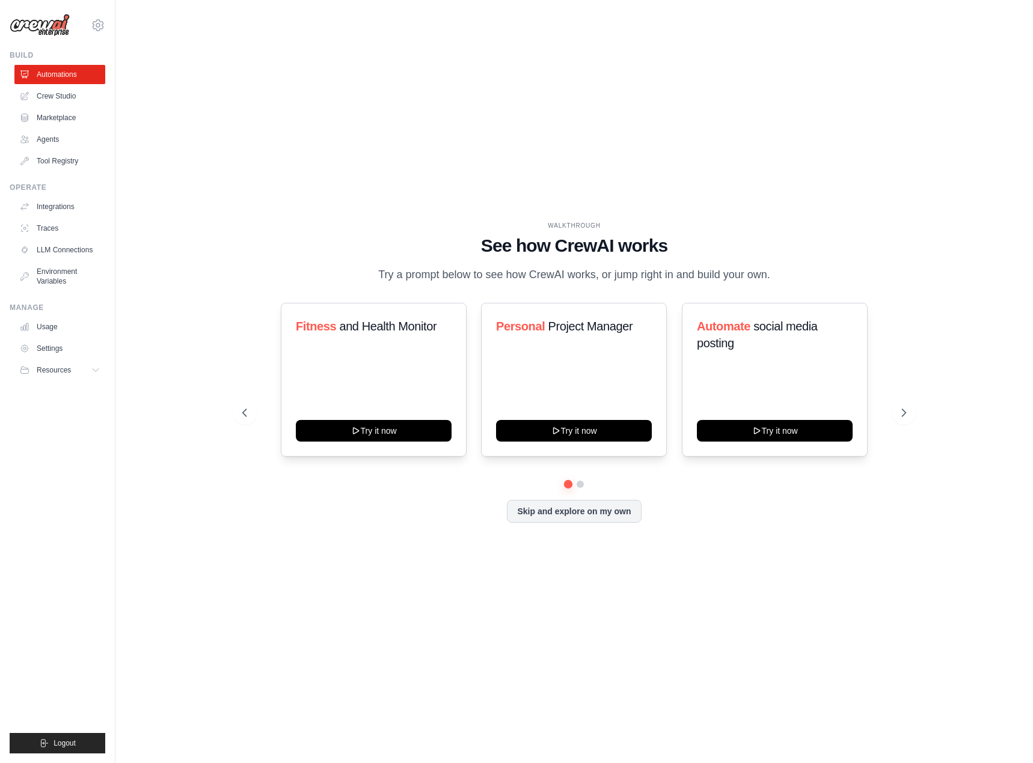  I want to click on span: and Health Monitor, so click(388, 326).